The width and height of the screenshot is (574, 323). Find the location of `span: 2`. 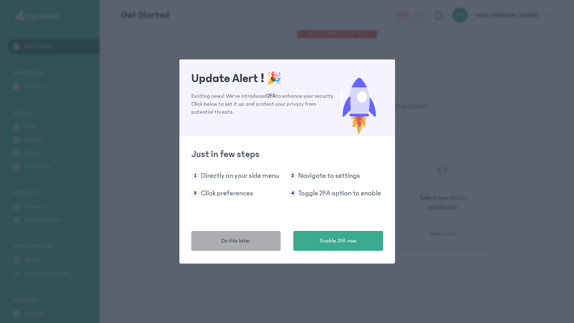

span: 2 is located at coordinates (293, 176).